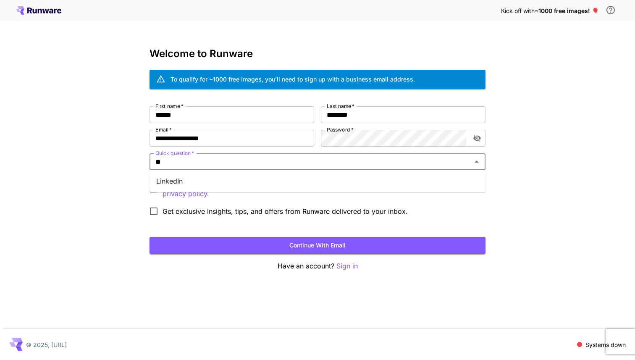 The height and width of the screenshot is (360, 635). Describe the element at coordinates (606, 344) in the screenshot. I see `p: Systems down` at that location.